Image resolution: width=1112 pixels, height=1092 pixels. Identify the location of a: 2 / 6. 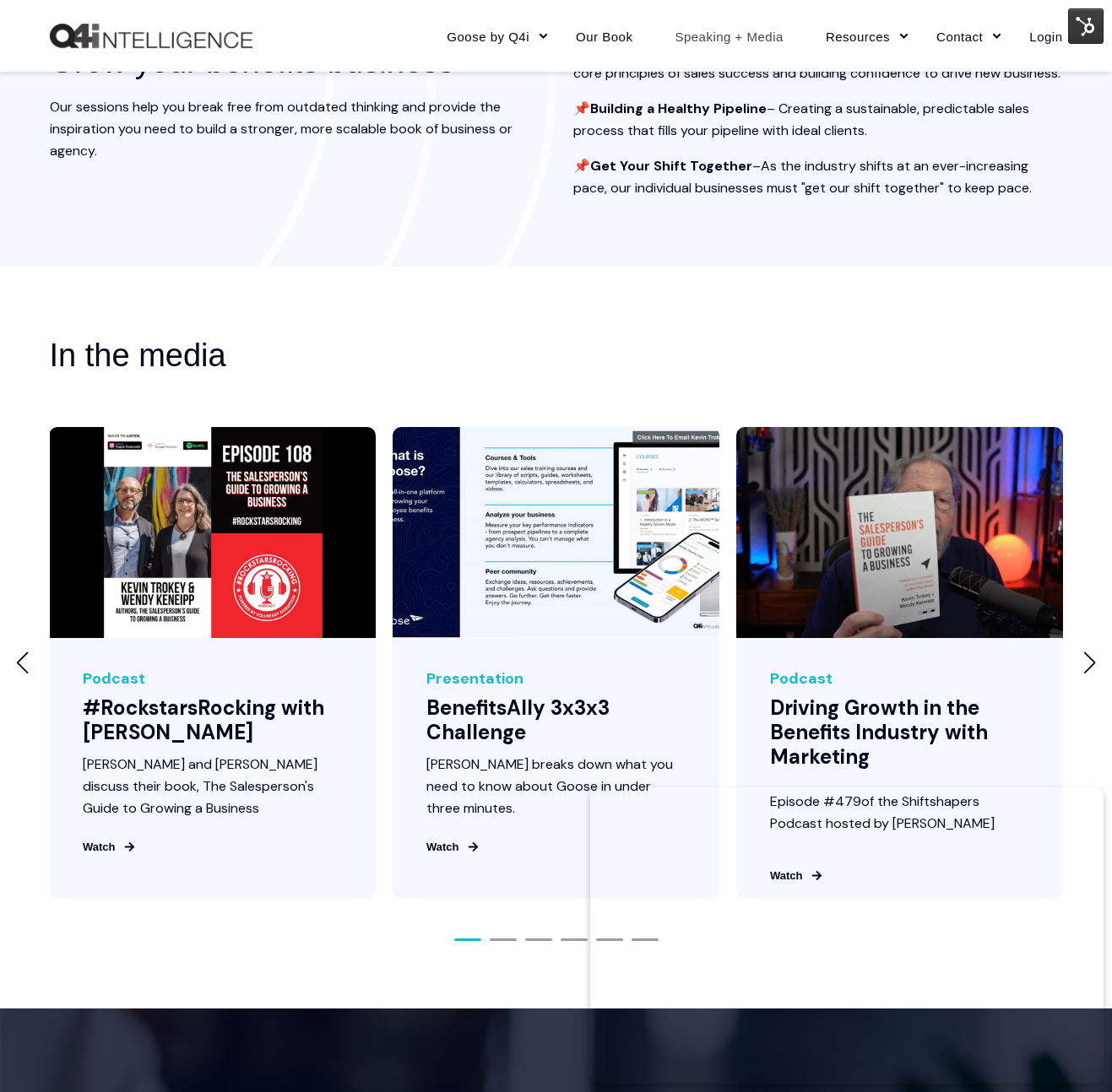
(556, 663).